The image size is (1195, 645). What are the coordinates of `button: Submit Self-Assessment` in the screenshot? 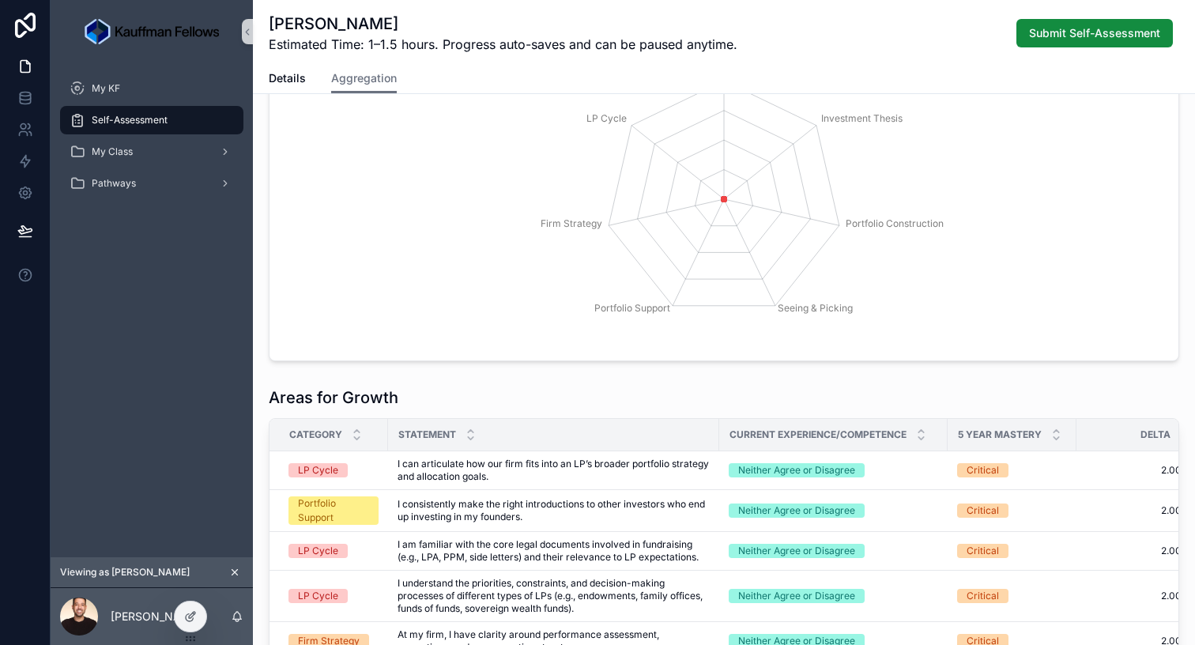 It's located at (1094, 33).